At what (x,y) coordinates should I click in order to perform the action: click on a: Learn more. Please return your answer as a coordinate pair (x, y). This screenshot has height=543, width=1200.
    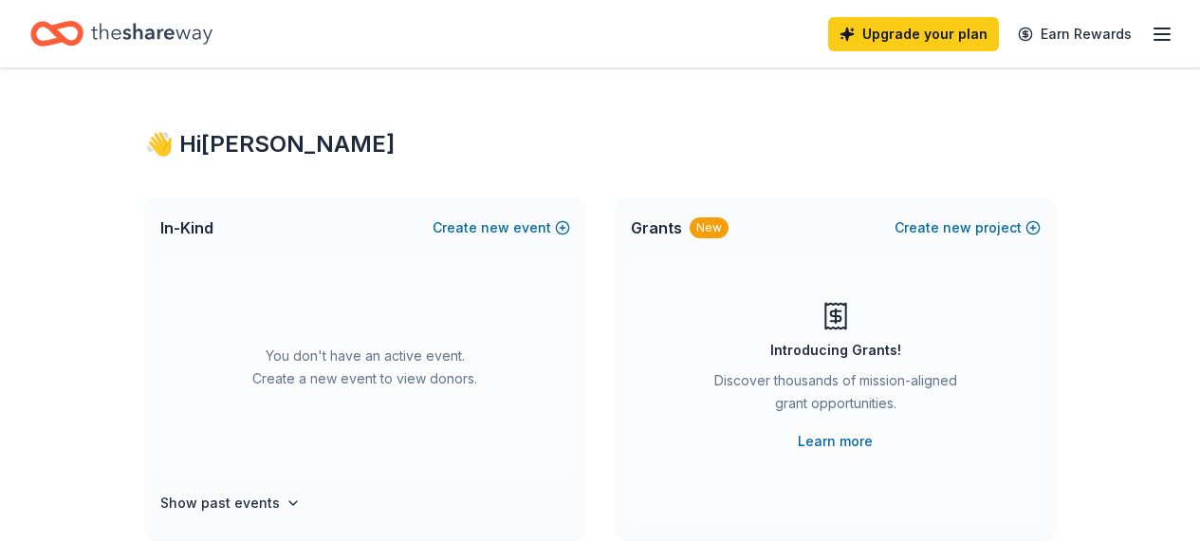
    Looking at the image, I should click on (835, 441).